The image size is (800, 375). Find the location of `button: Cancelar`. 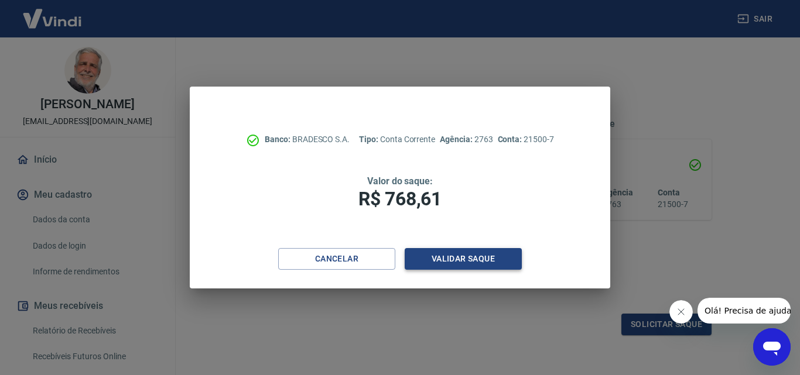

button: Cancelar is located at coordinates (337, 259).